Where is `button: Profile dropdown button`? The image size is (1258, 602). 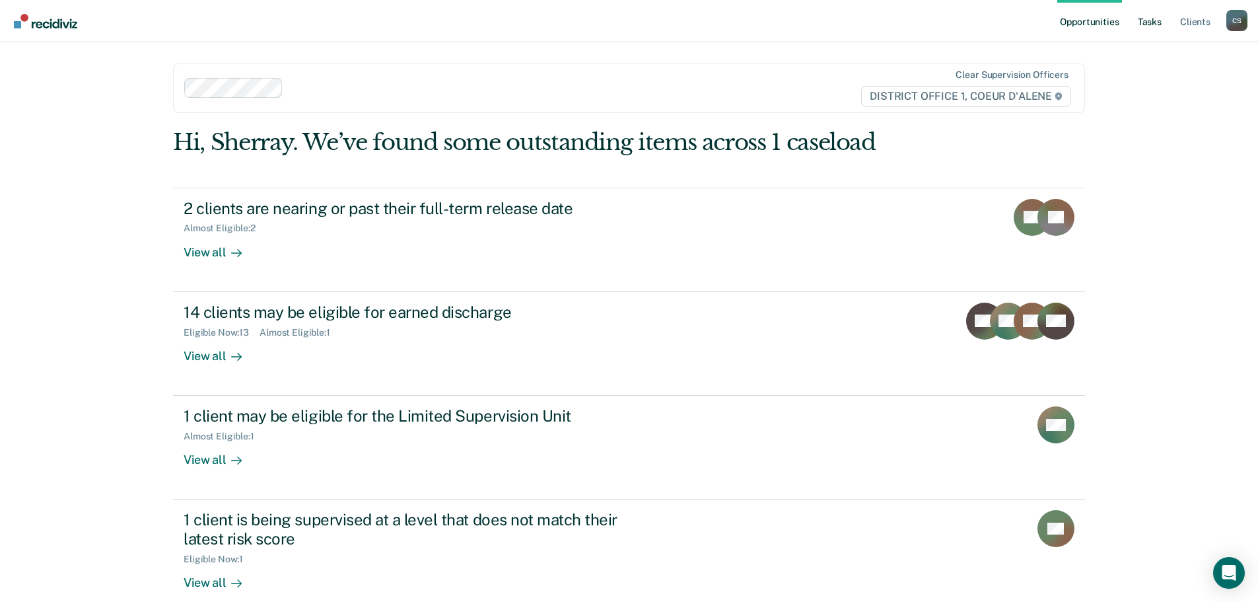
button: Profile dropdown button is located at coordinates (1237, 20).